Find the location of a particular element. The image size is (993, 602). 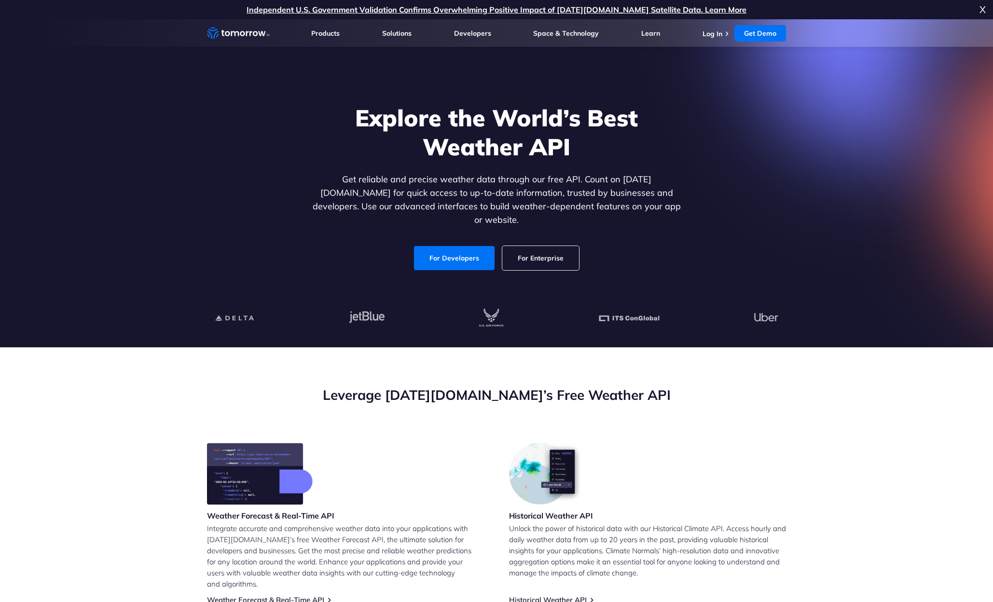

h3: Weather Forecast & Real-Time API is located at coordinates (271, 516).